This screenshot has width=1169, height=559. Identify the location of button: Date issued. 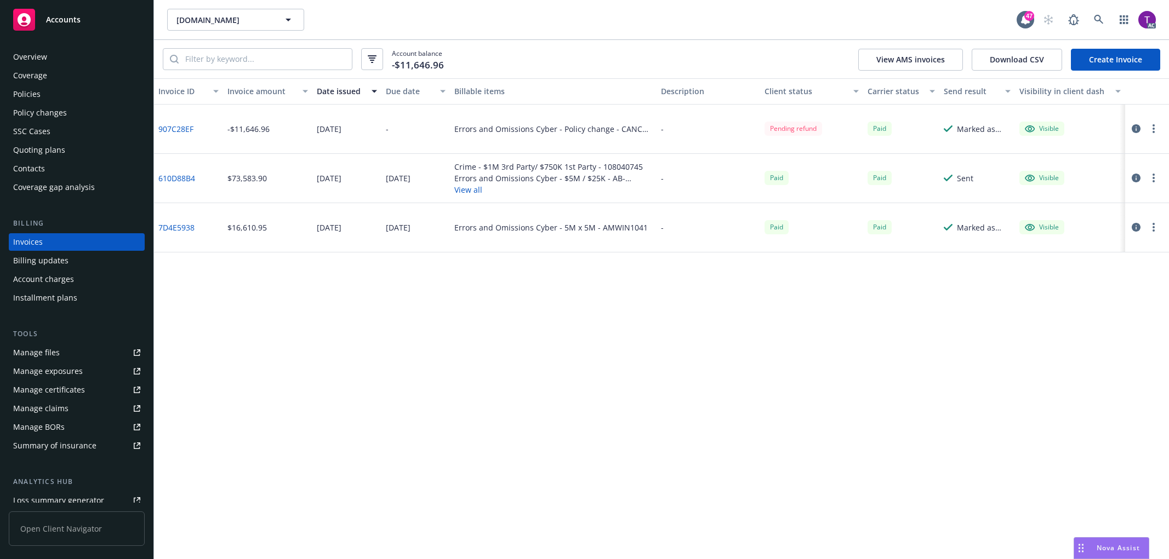
(347, 91).